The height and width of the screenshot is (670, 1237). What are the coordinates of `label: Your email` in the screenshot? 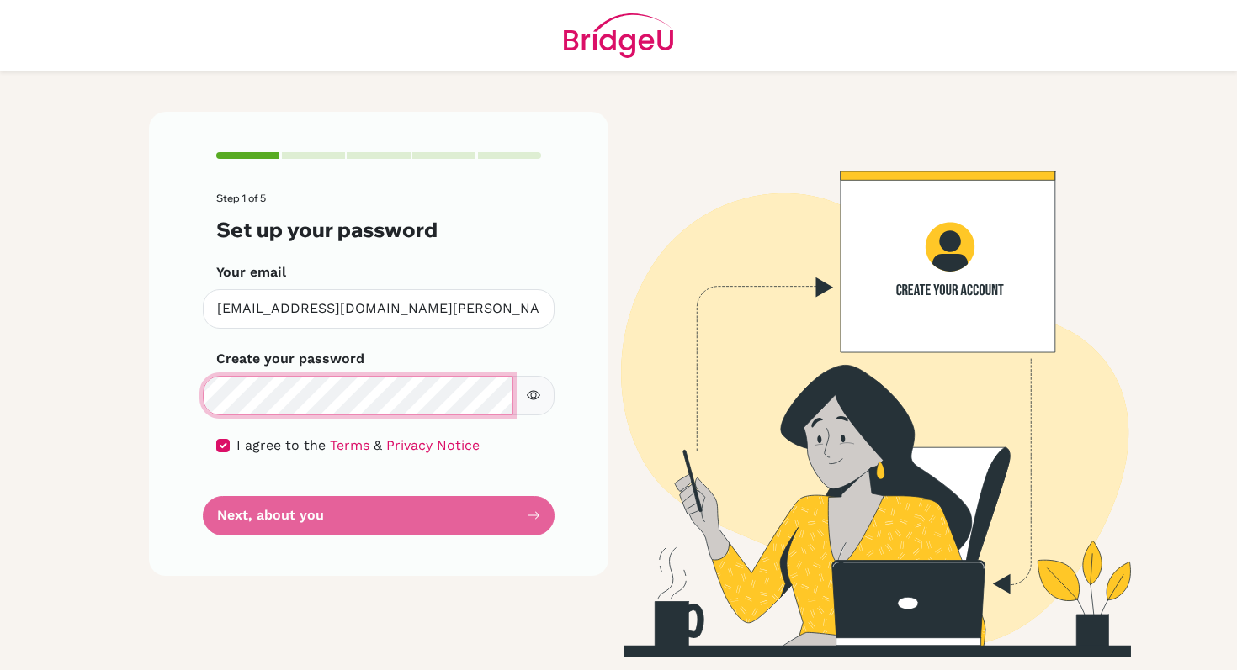 It's located at (251, 273).